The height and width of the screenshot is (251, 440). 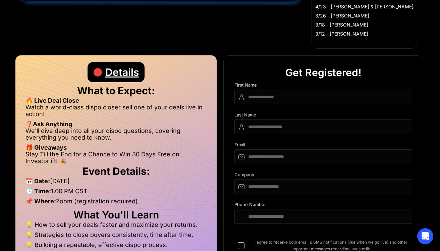 I want to click on div: Last Name, so click(x=323, y=116).